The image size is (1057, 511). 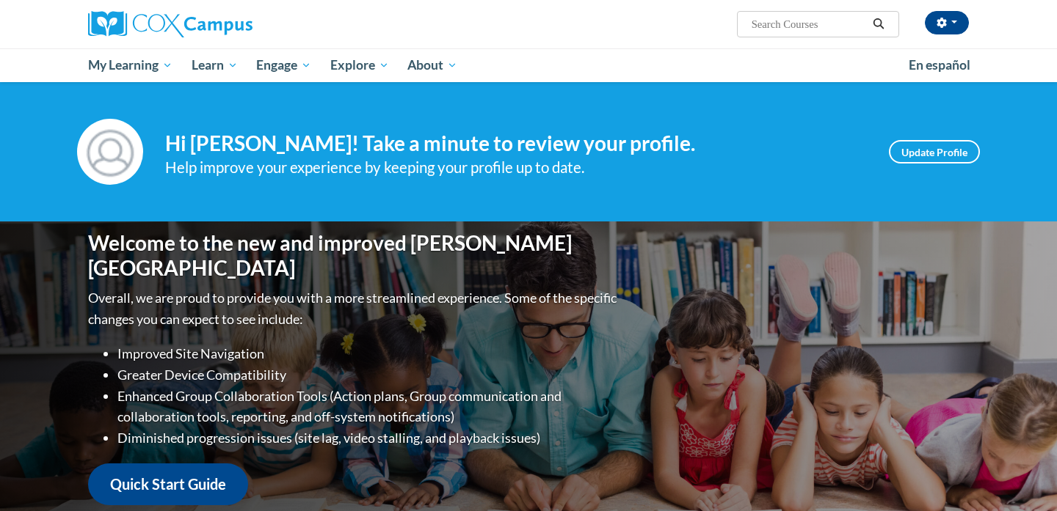 I want to click on span: Explore, so click(x=360, y=65).